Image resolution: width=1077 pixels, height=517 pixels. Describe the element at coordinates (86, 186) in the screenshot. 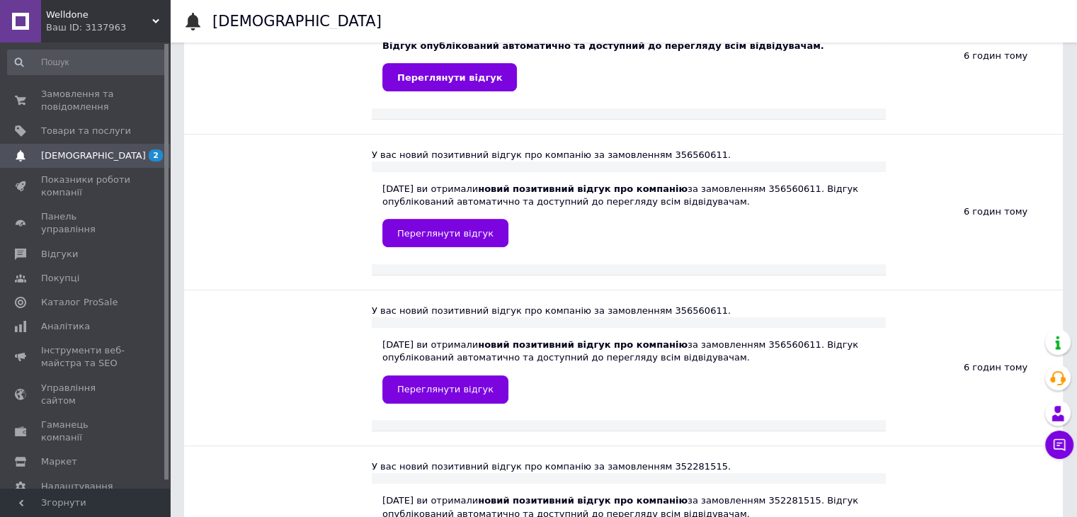

I see `span: Показники роботи компанії` at that location.